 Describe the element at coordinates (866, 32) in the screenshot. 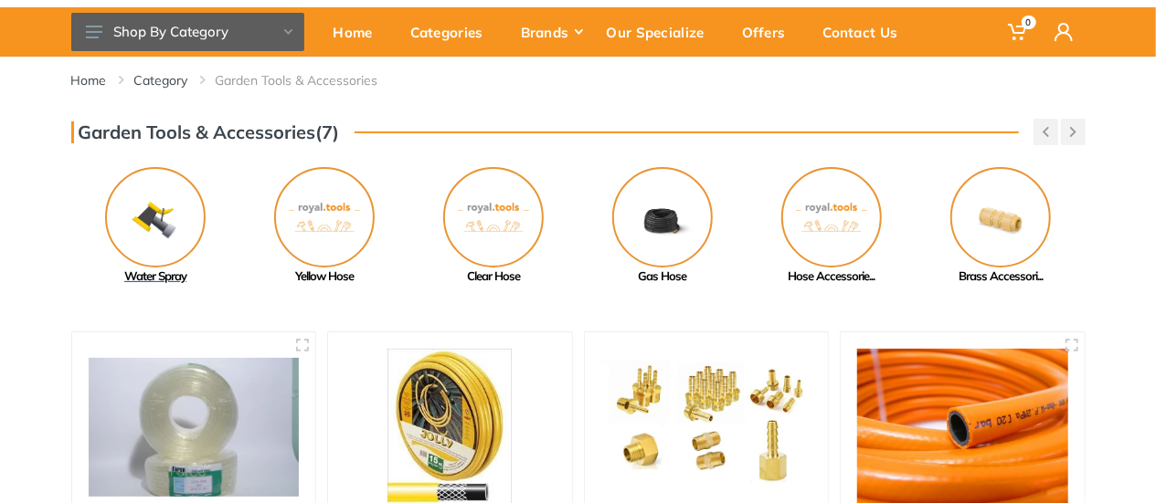

I see `a: Contact Us` at that location.